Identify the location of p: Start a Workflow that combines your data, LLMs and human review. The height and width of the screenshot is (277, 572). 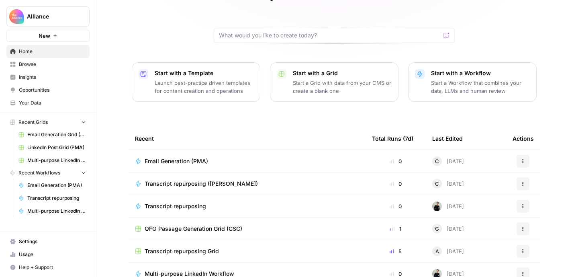
(480, 87).